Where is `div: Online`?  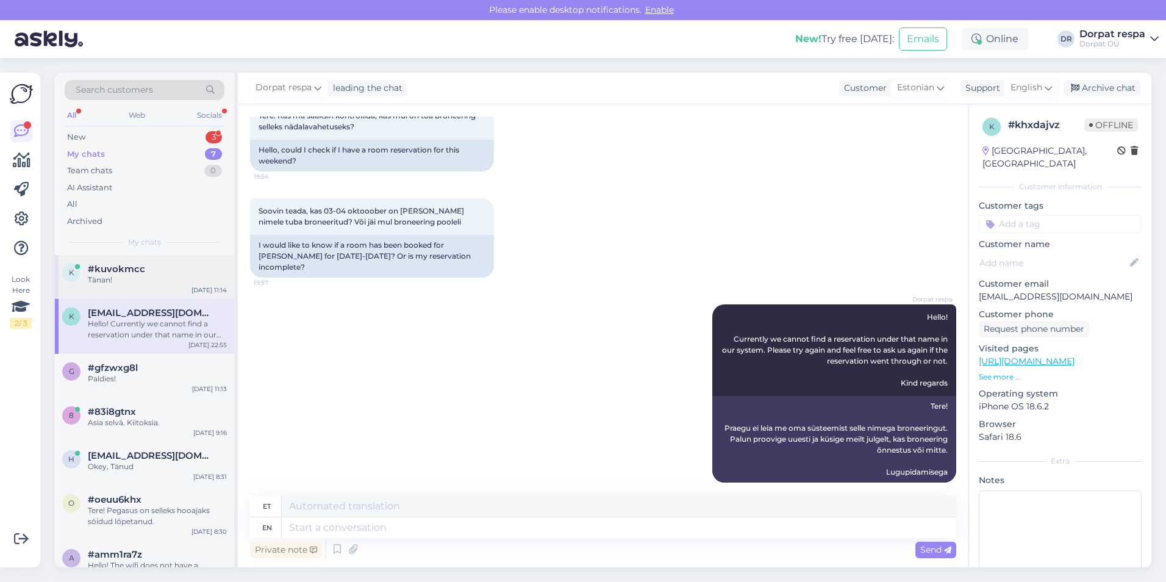
div: Online is located at coordinates (995, 39).